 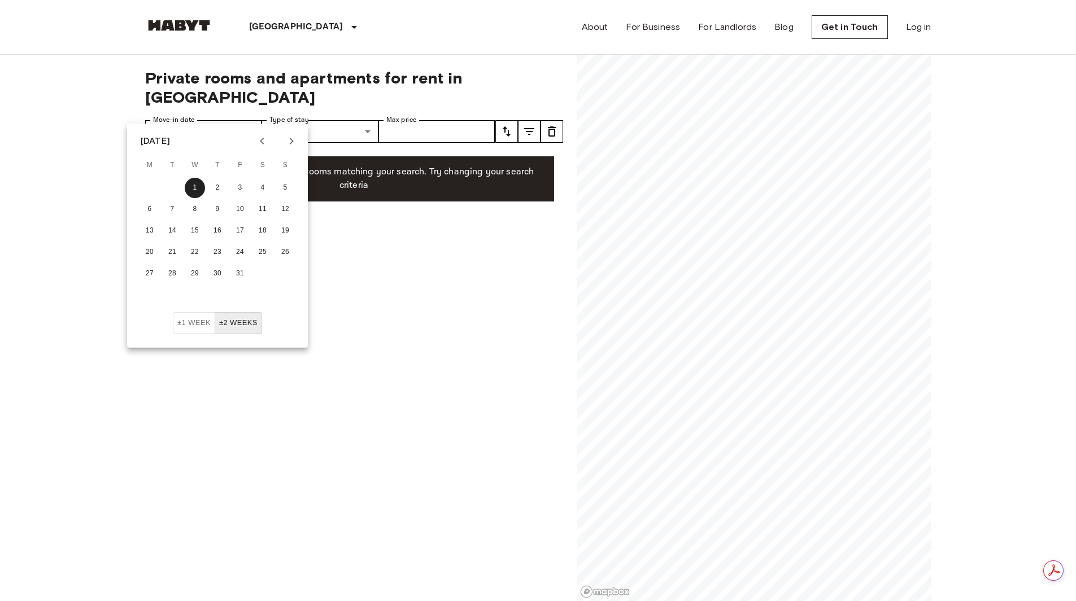 What do you see at coordinates (240, 252) in the screenshot?
I see `button: 24` at bounding box center [240, 252].